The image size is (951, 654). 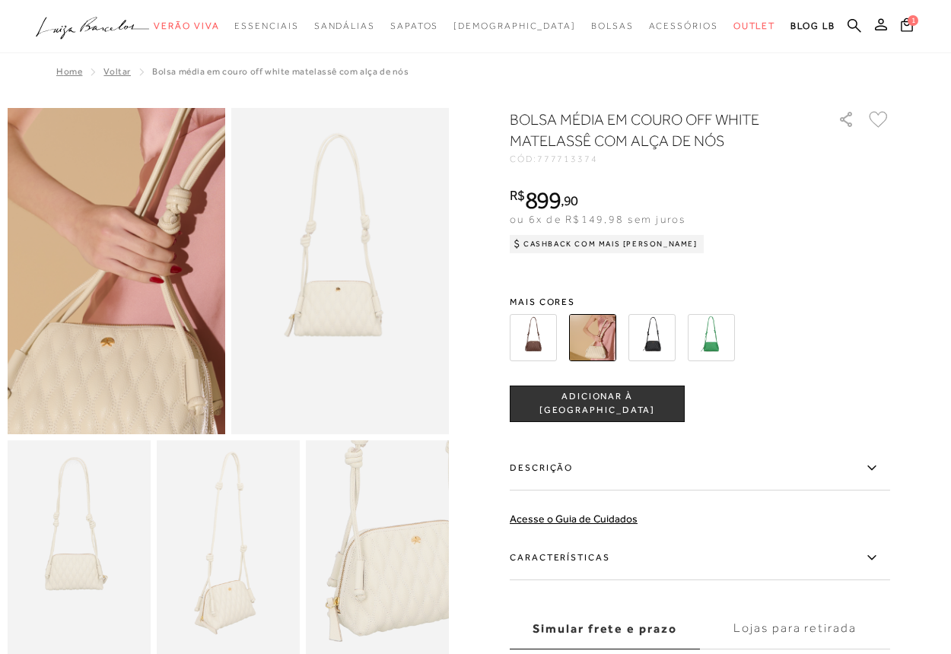 I want to click on label: Simular frete e prazo, so click(x=605, y=629).